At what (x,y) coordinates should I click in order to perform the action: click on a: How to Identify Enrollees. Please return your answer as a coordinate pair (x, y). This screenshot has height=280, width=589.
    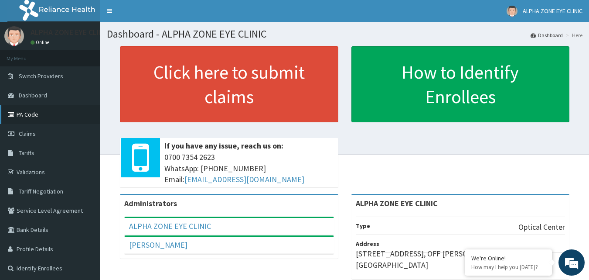
    Looking at the image, I should click on (461, 84).